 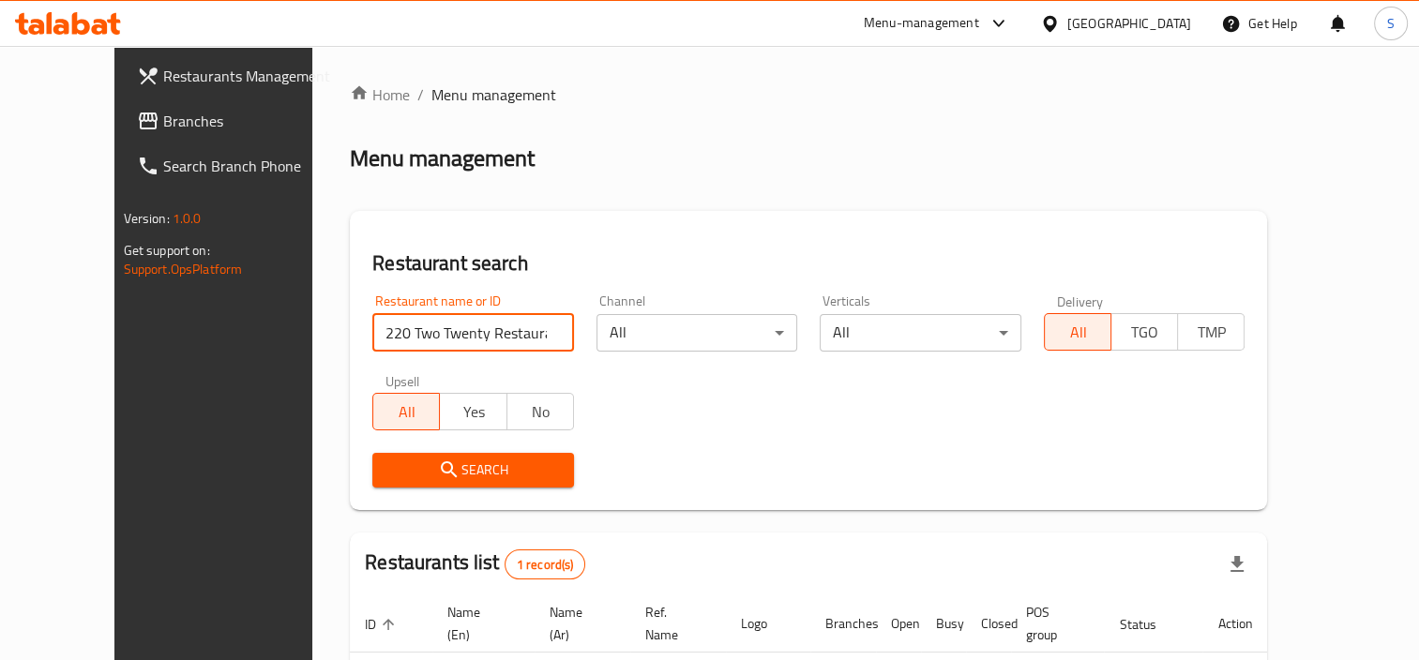 What do you see at coordinates (249, 76) in the screenshot?
I see `span: Restaurants Management` at bounding box center [249, 76].